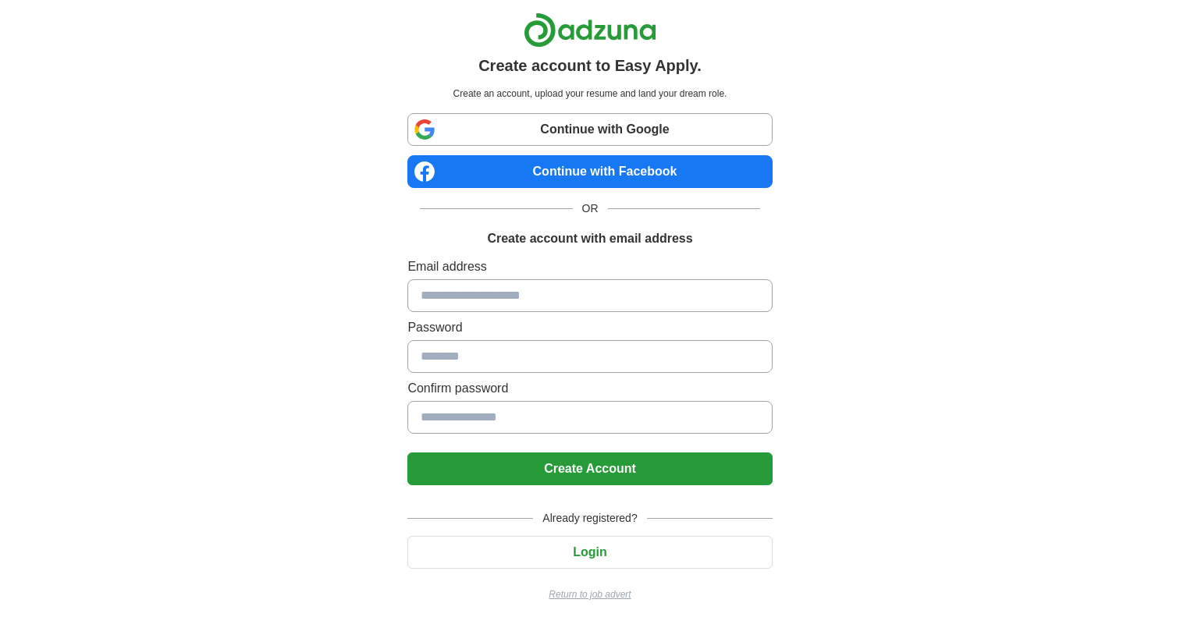 The width and height of the screenshot is (1180, 642). Describe the element at coordinates (589, 328) in the screenshot. I see `label: Password` at that location.